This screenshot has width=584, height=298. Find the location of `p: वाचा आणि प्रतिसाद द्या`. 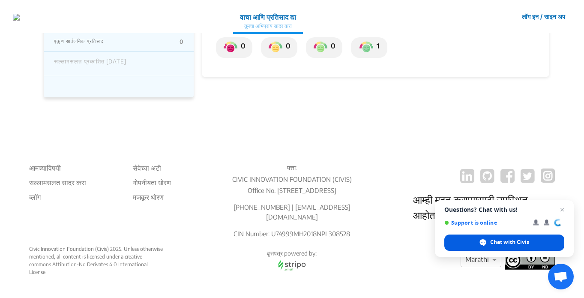

p: वाचा आणि प्रतिसाद द्या is located at coordinates (268, 17).